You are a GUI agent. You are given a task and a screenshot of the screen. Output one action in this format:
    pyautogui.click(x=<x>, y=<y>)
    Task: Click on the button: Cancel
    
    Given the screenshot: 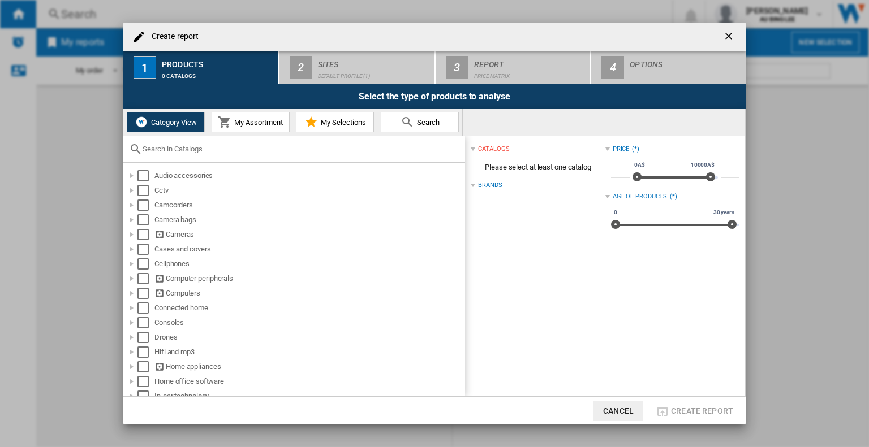 What is the action you would take?
    pyautogui.click(x=618, y=411)
    